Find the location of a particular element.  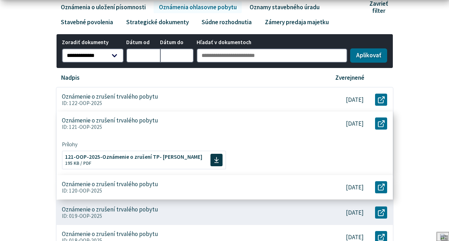

span: Dátum od is located at coordinates (143, 42).